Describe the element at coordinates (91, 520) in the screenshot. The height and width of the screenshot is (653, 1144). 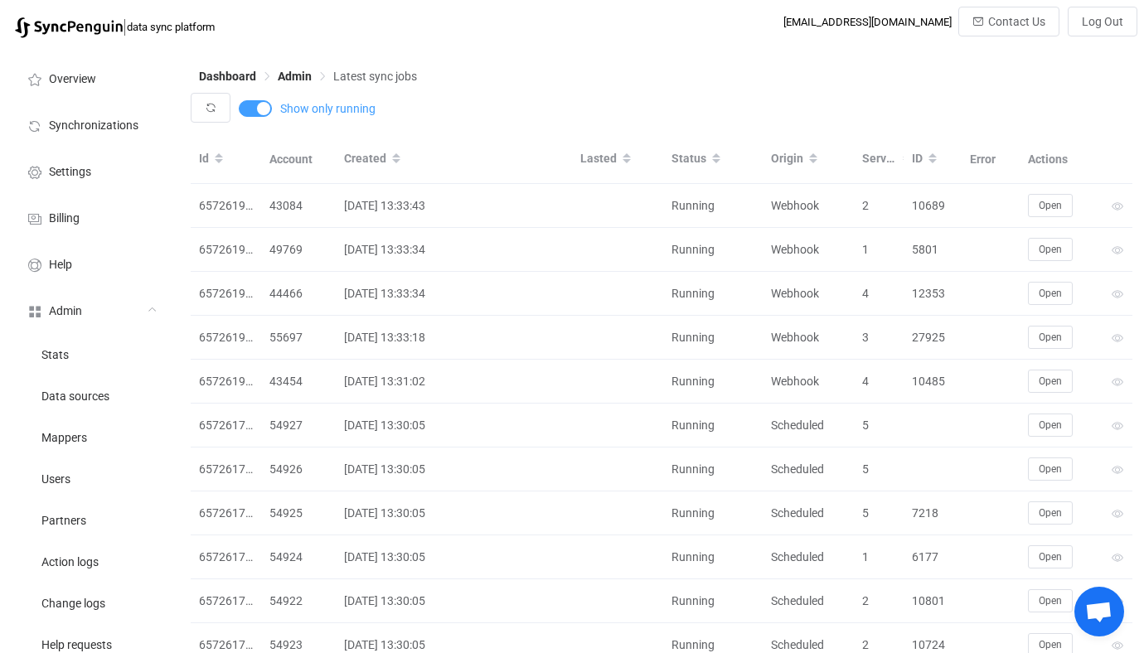
I see `a: Partners` at that location.